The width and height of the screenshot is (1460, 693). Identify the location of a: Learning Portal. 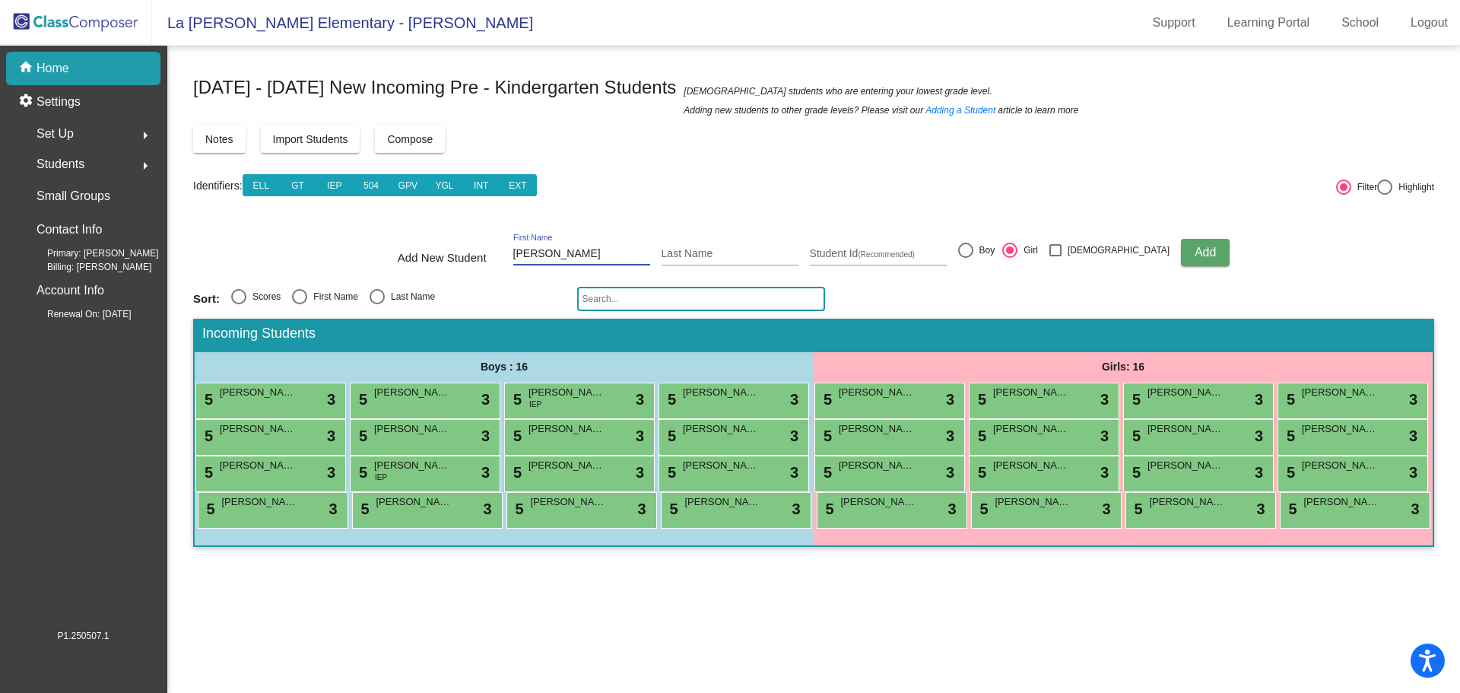
(1268, 23).